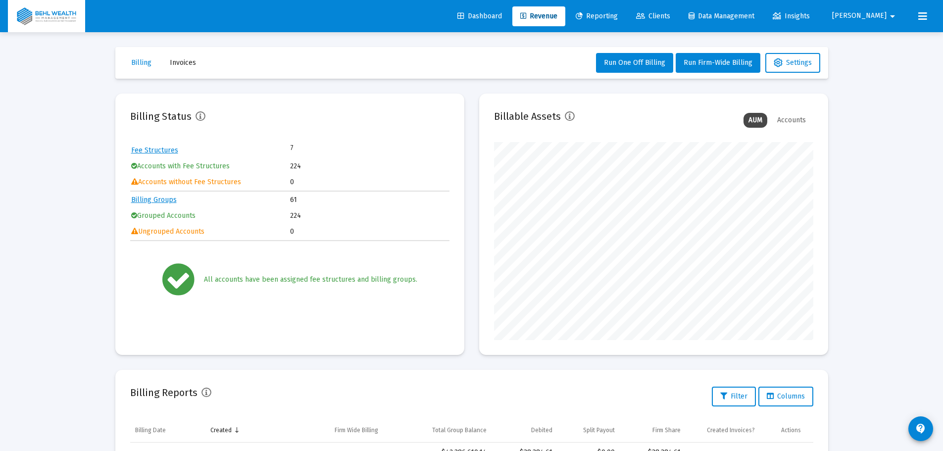 Image resolution: width=943 pixels, height=451 pixels. I want to click on a: Billing Groups, so click(154, 199).